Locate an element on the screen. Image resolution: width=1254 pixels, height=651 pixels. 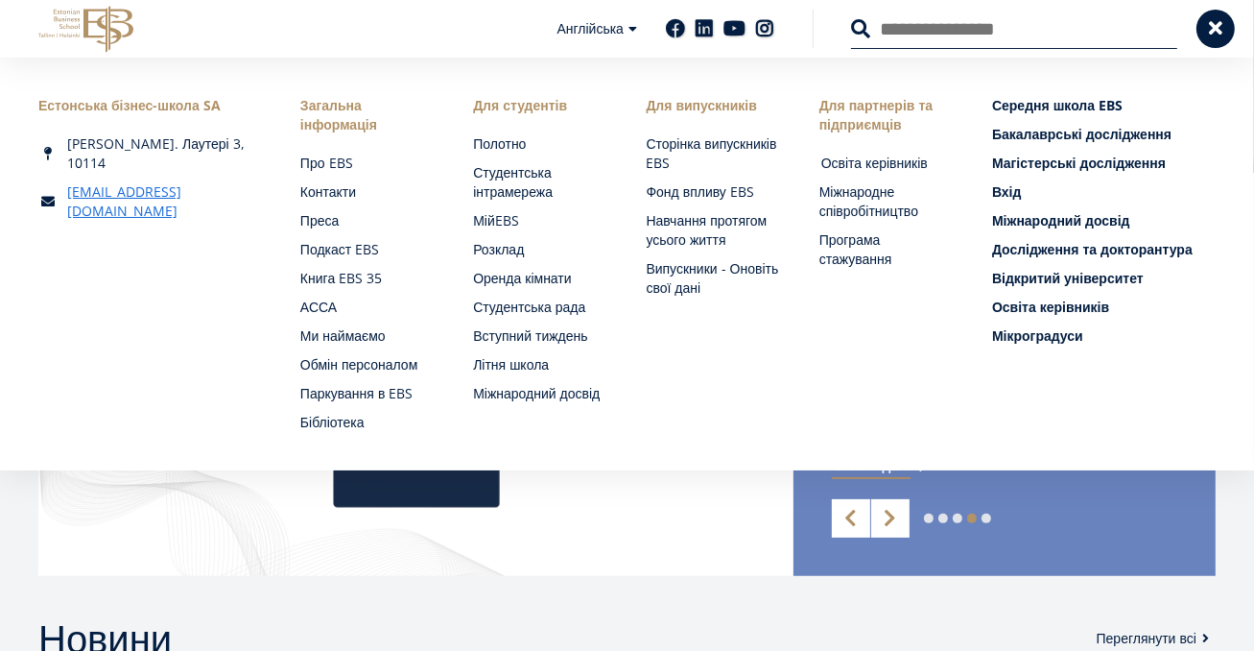
a: Бакалаврські дослідження is located at coordinates (1104, 134).